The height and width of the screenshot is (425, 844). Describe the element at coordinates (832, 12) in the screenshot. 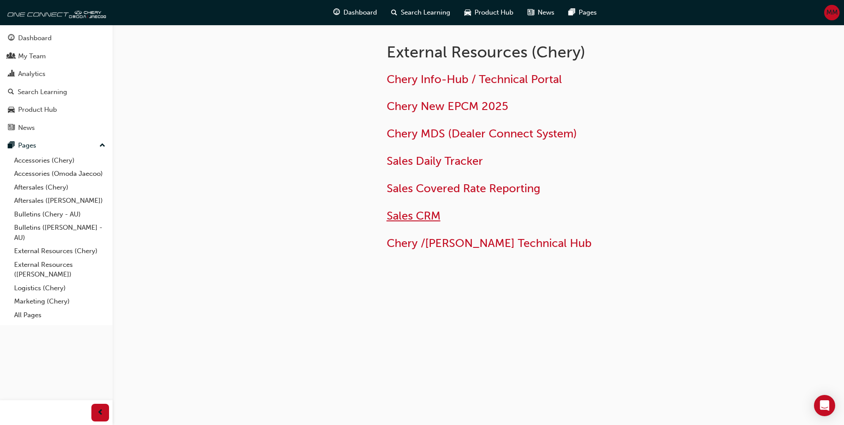

I see `button: MM` at that location.